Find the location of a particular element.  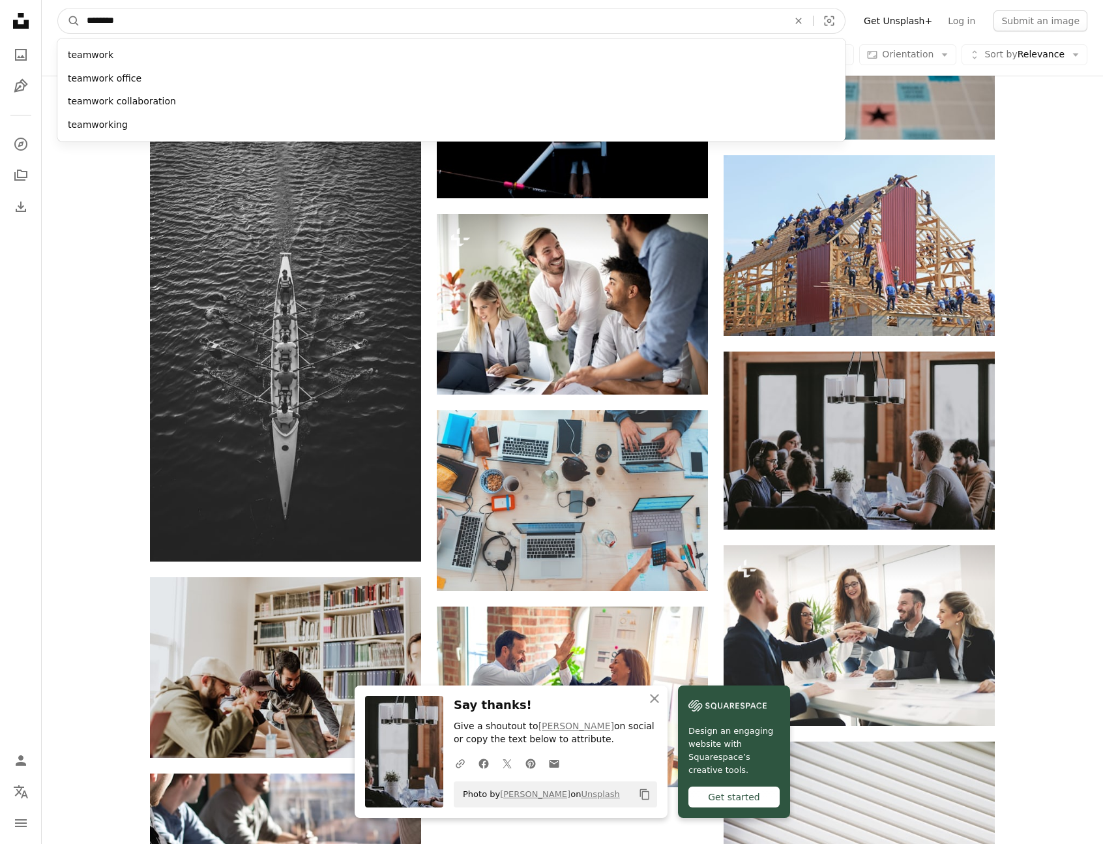

span: Orientation is located at coordinates (908, 54).